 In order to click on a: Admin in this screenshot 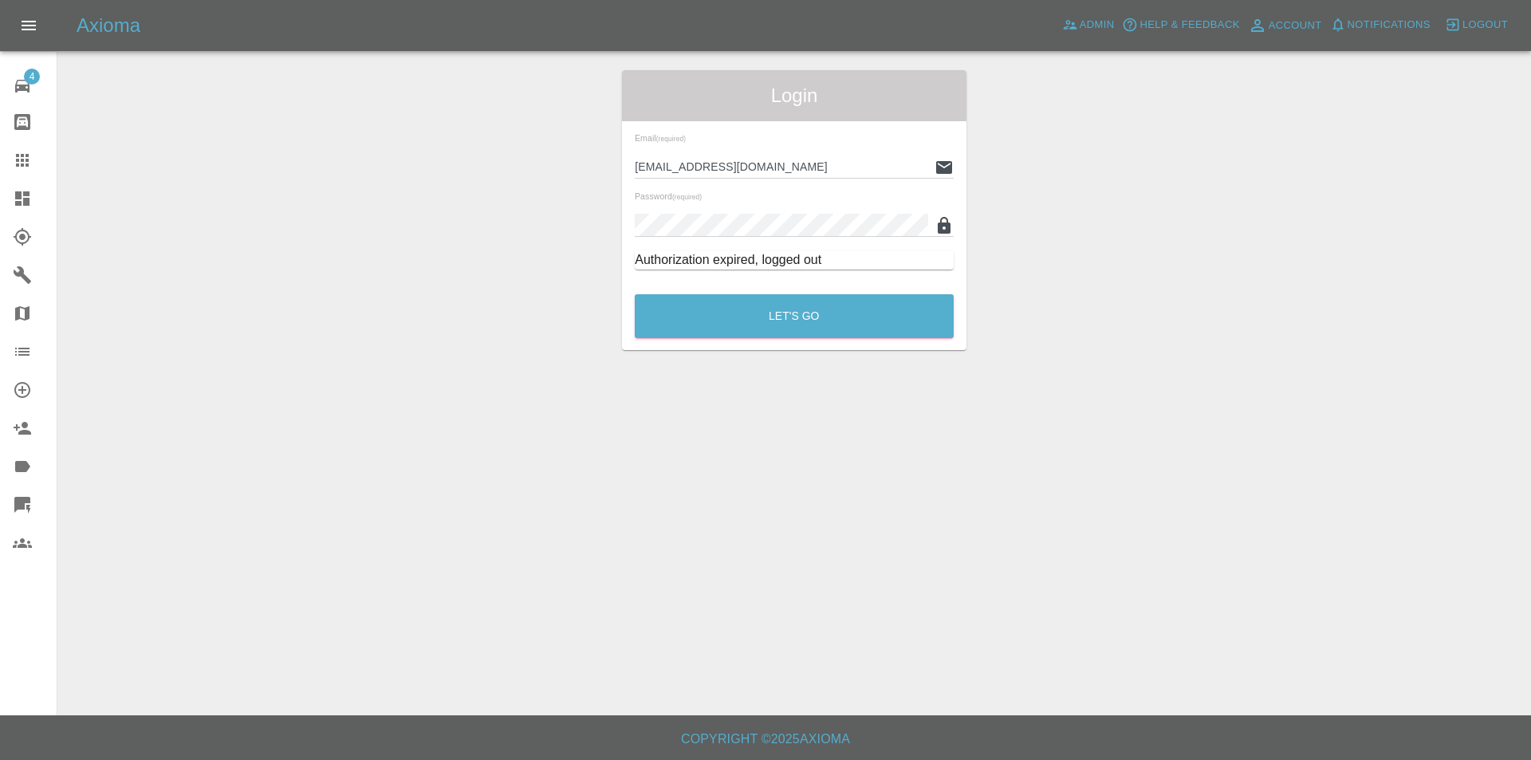, I will do `click(1089, 25)`.